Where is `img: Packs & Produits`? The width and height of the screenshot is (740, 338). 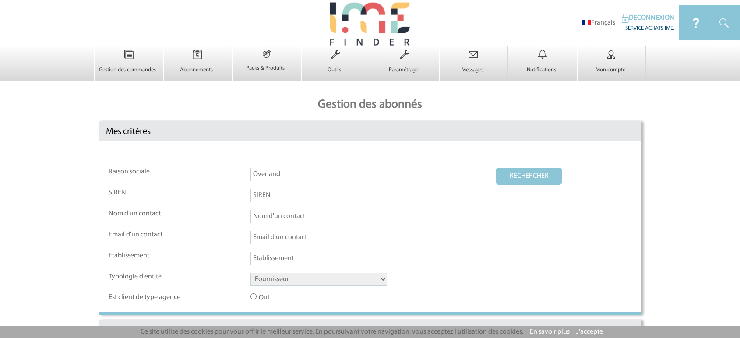 img: Packs & Produits is located at coordinates (267, 54).